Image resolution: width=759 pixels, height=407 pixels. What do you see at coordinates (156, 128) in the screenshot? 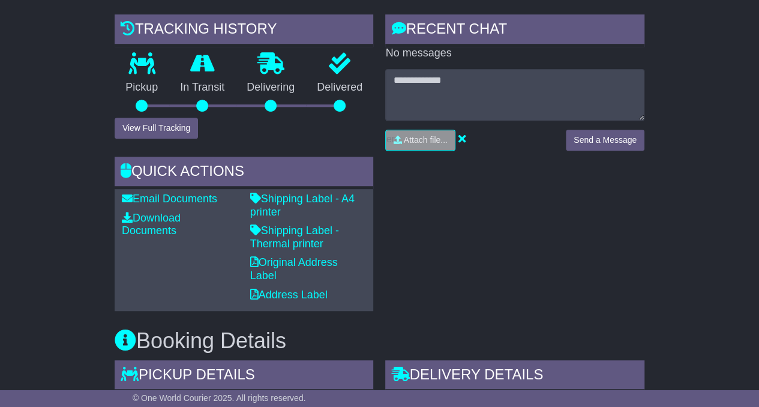
I see `button: View Full Tracking` at bounding box center [156, 128].